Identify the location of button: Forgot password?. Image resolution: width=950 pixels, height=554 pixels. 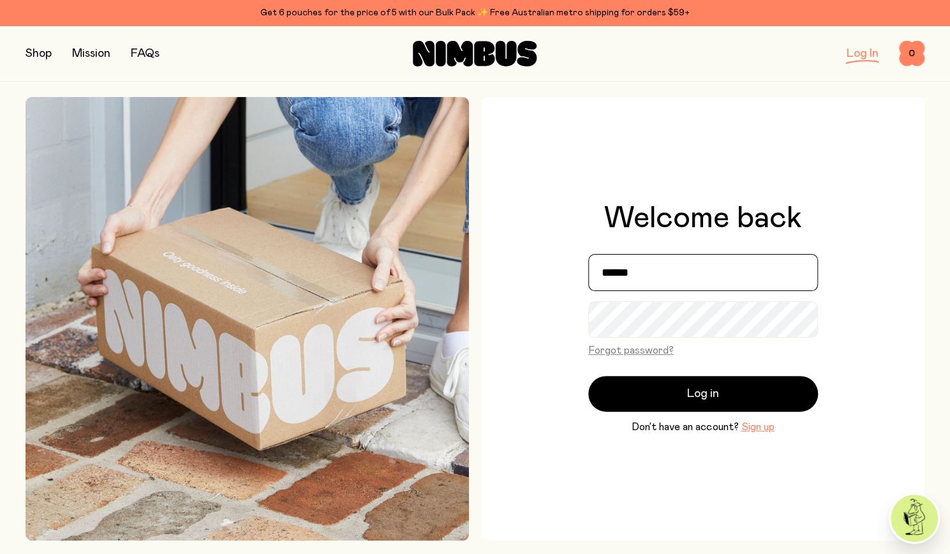
(631, 350).